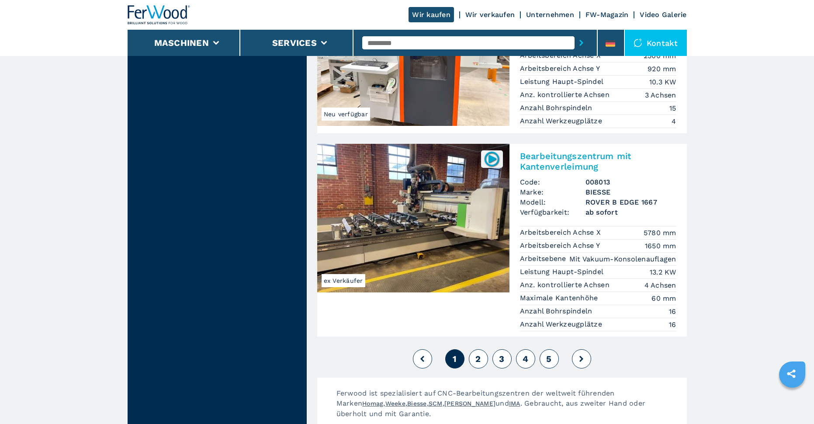 The width and height of the screenshot is (814, 424). Describe the element at coordinates (549, 359) in the screenshot. I see `span: 5` at that location.